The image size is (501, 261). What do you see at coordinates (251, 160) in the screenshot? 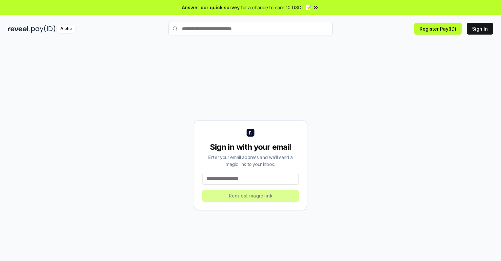
I see `div: Enter your email address and we’ll send a magic link to your inbox.` at bounding box center [251, 160].